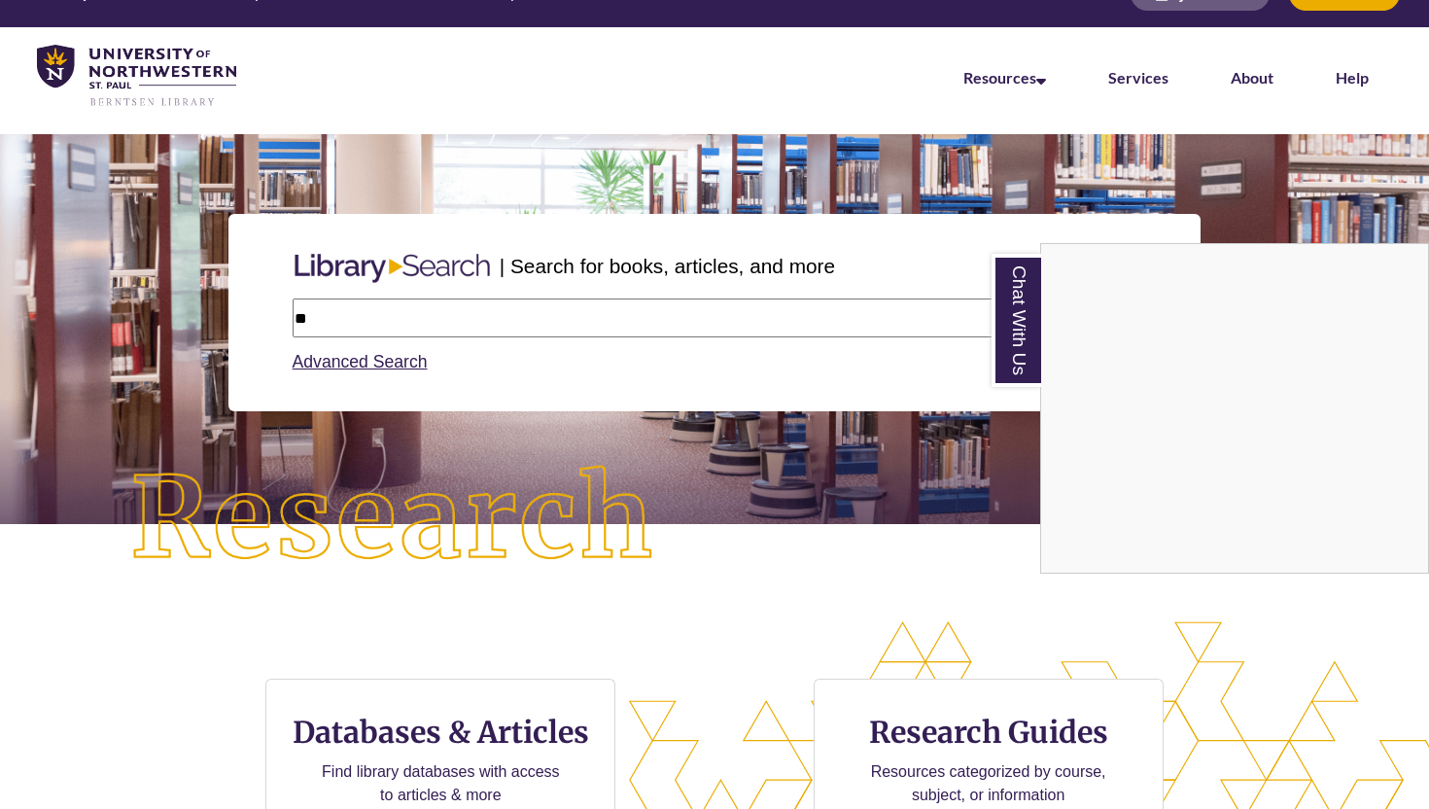 The height and width of the screenshot is (809, 1429). I want to click on a: Services, so click(1138, 77).